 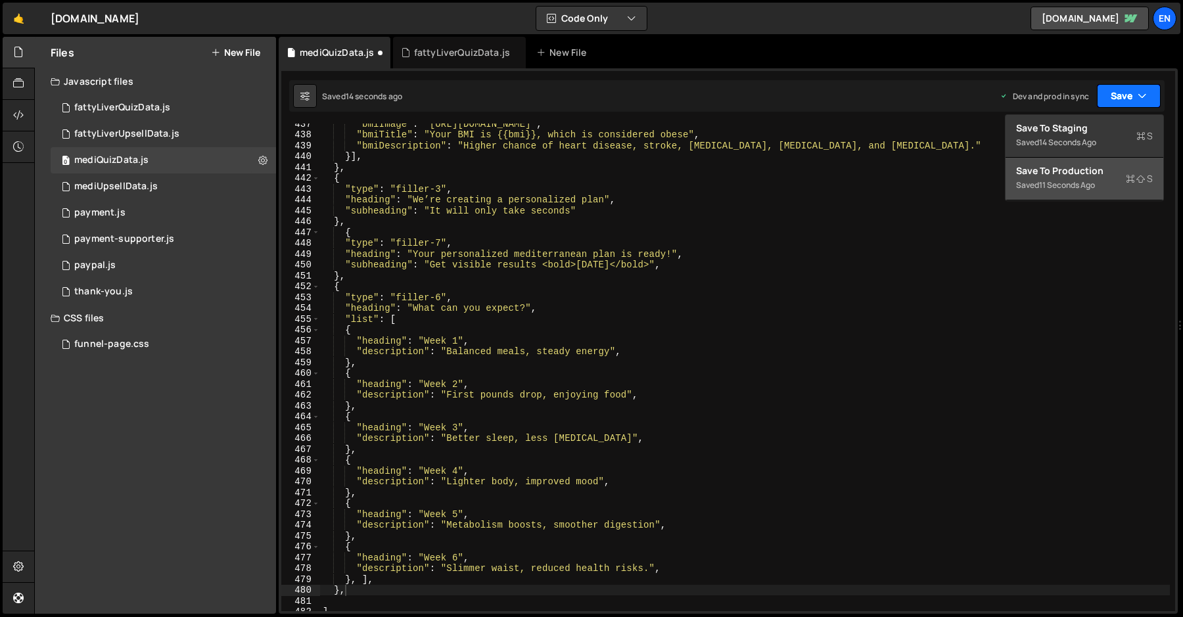 What do you see at coordinates (300, 265) in the screenshot?
I see `div: 450` at bounding box center [300, 265].